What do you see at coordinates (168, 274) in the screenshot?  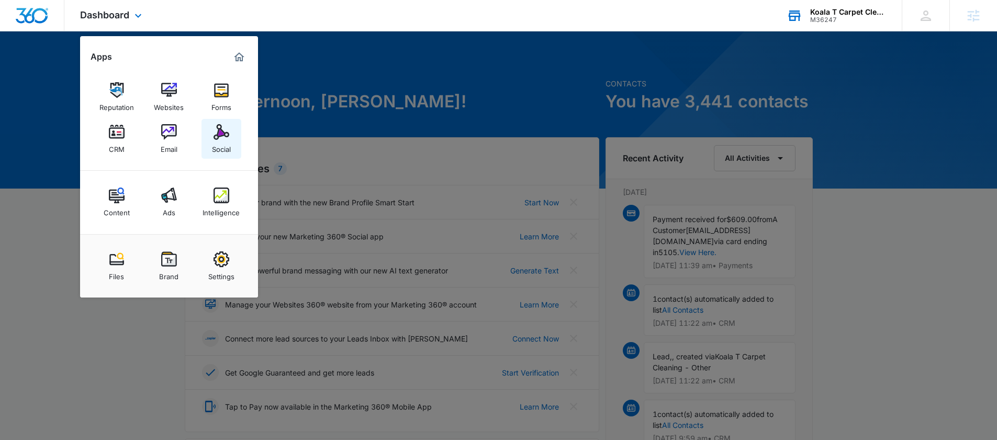 I see `div: Brand` at bounding box center [168, 274].